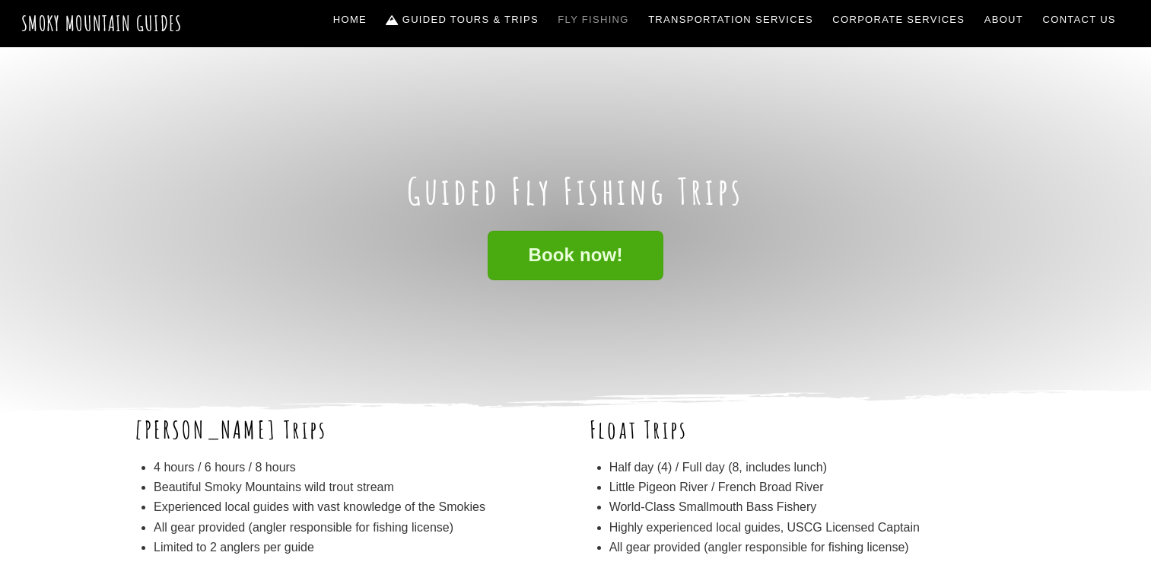 Image resolution: width=1151 pixels, height=562 pixels. What do you see at coordinates (900, 20) in the screenshot?
I see `a: Corporate Services` at bounding box center [900, 20].